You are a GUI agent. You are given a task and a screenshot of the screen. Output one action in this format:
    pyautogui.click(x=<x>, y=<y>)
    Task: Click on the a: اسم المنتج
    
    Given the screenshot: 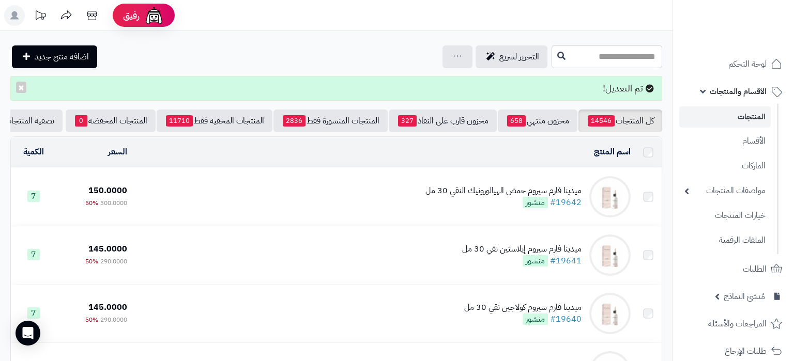 What is the action you would take?
    pyautogui.click(x=612, y=152)
    